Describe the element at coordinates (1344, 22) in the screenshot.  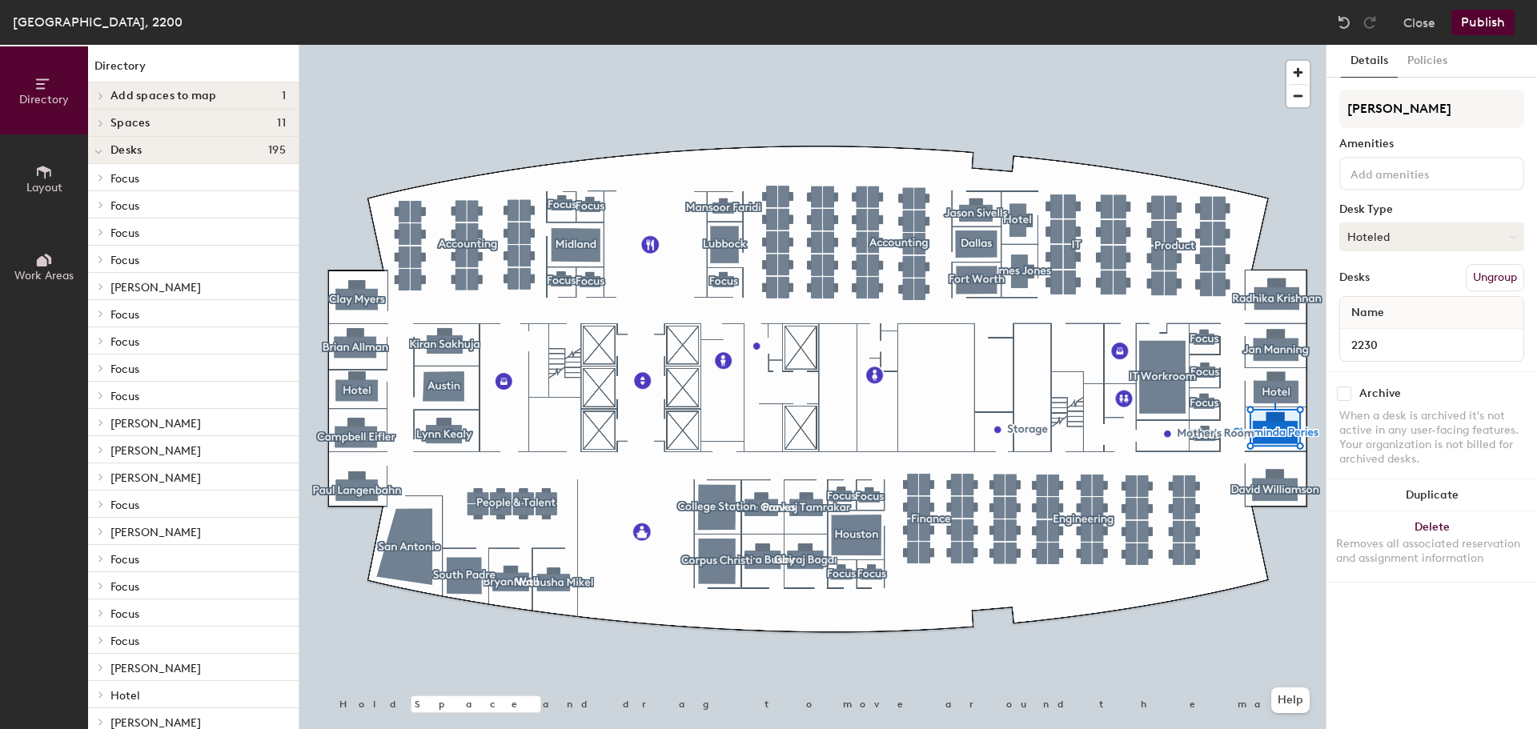
I see `img: Undo` at that location.